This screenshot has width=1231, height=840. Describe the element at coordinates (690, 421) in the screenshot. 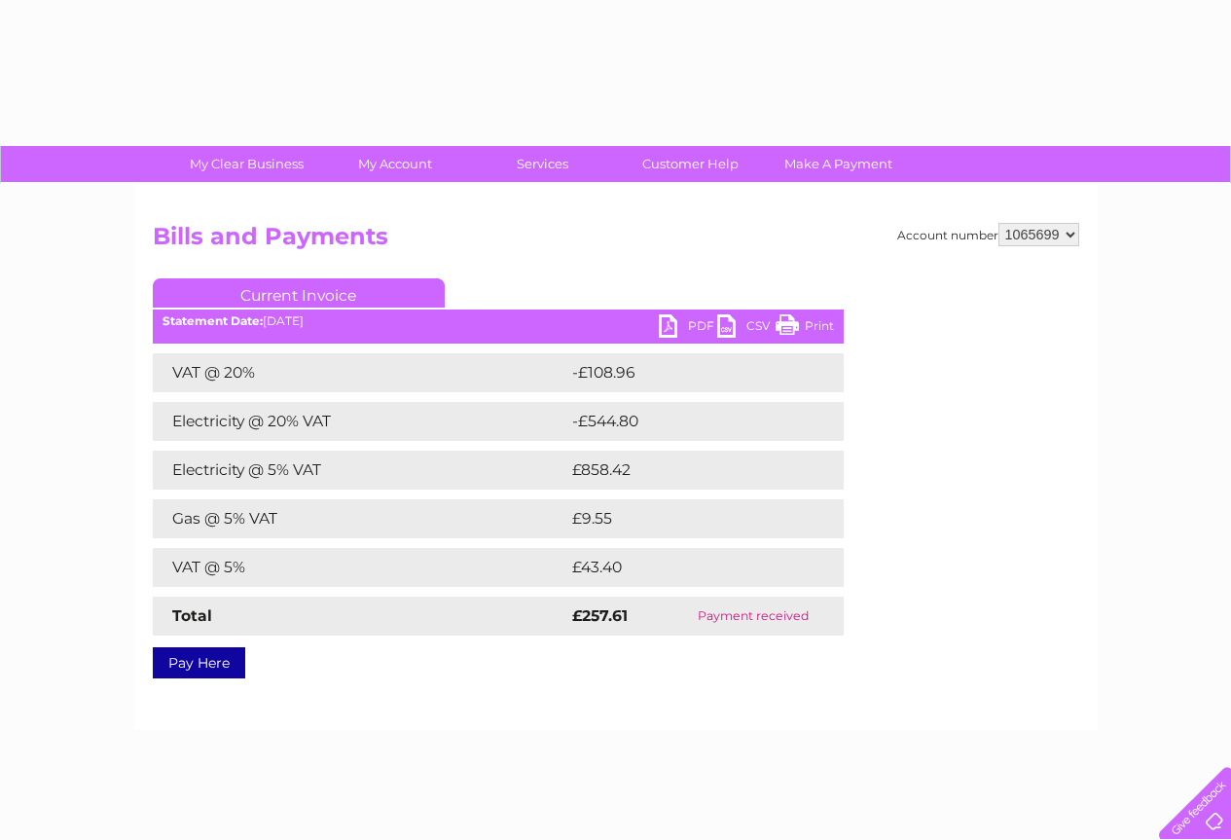

I see `td: -£544.80` at that location.